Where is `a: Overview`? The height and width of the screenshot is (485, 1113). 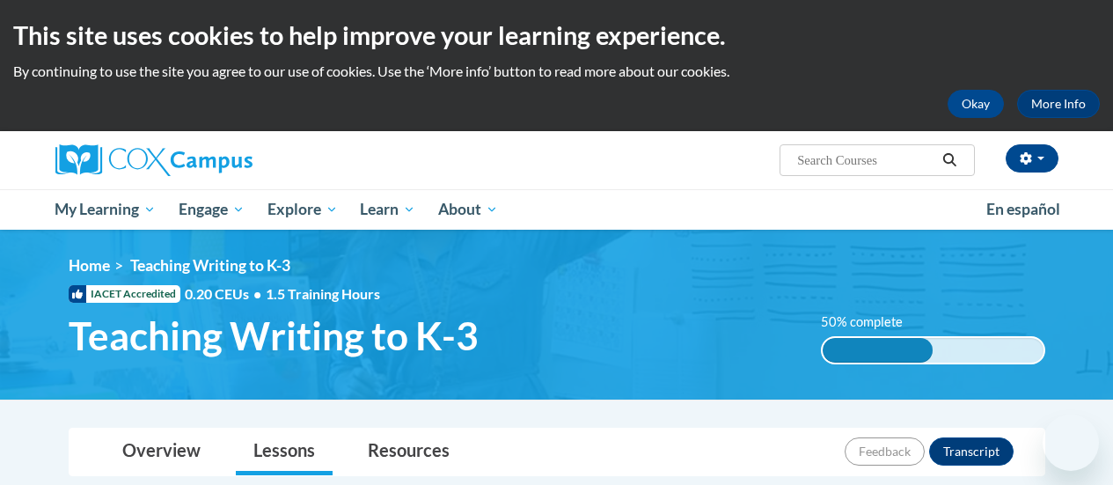 a: Overview is located at coordinates (161, 451).